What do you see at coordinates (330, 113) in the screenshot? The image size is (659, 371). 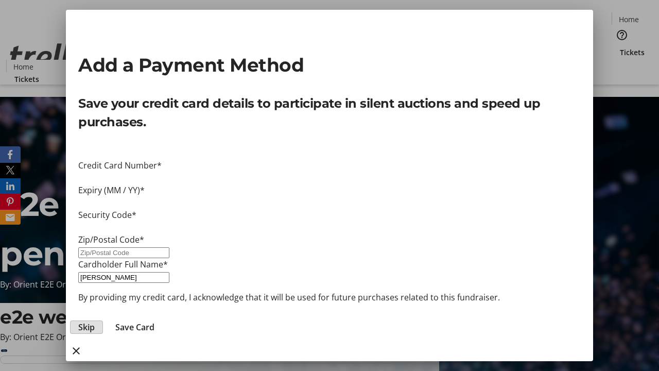 I see `p: Save your credit card details to participate in silent auctions and speed up purchases.` at bounding box center [330, 113].